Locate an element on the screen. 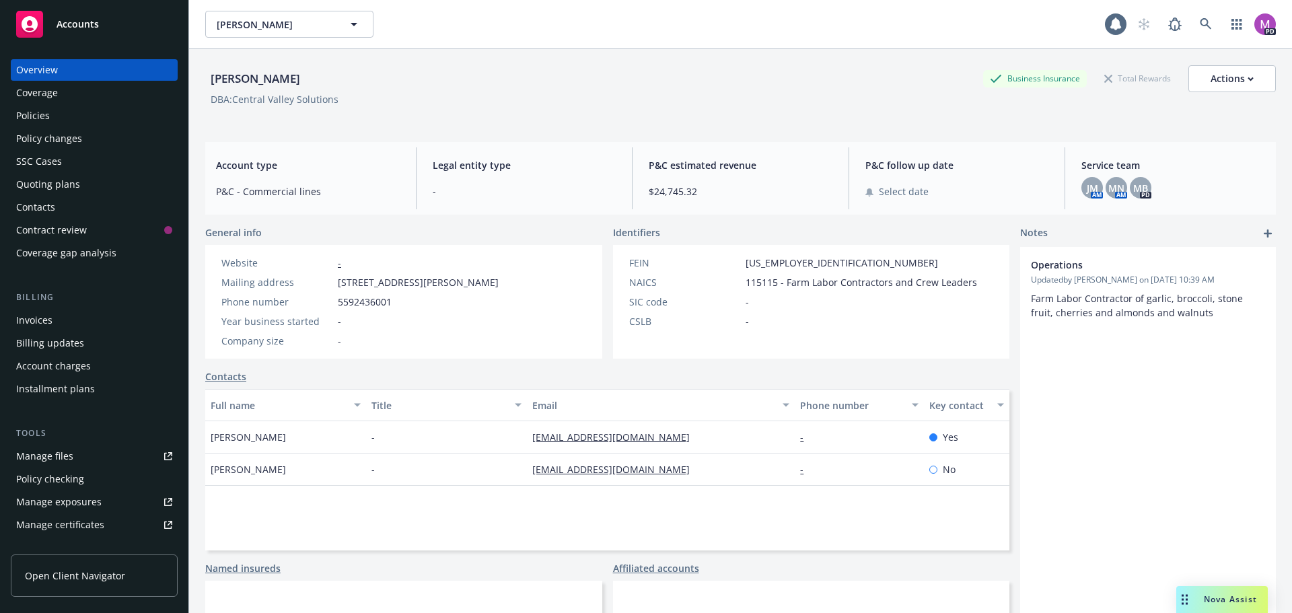 The width and height of the screenshot is (1292, 613). span: Manage exposures is located at coordinates (94, 502).